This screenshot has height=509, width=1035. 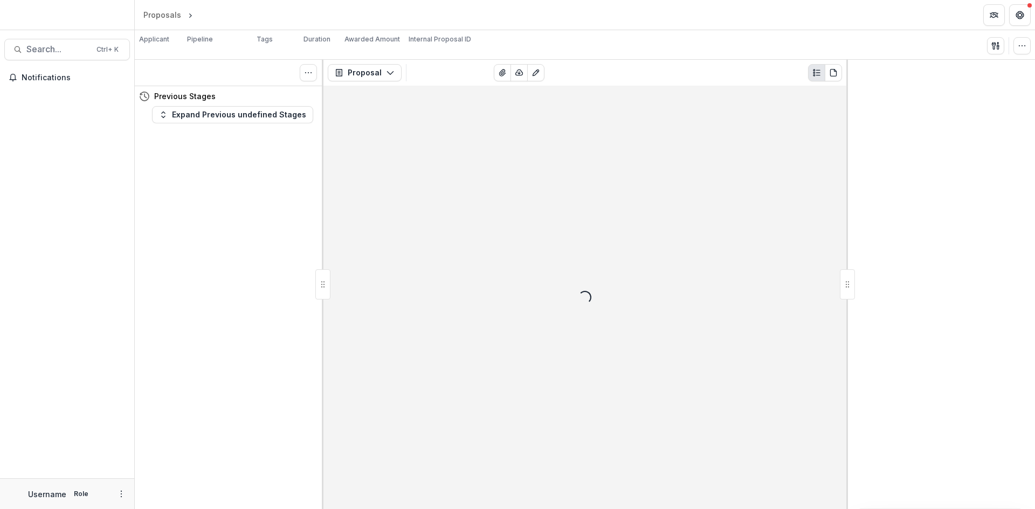 I want to click on button: More, so click(x=121, y=494).